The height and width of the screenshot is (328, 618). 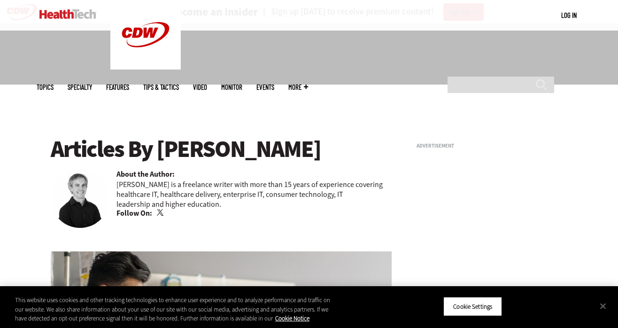 What do you see at coordinates (68, 14) in the screenshot?
I see `img: Home` at bounding box center [68, 14].